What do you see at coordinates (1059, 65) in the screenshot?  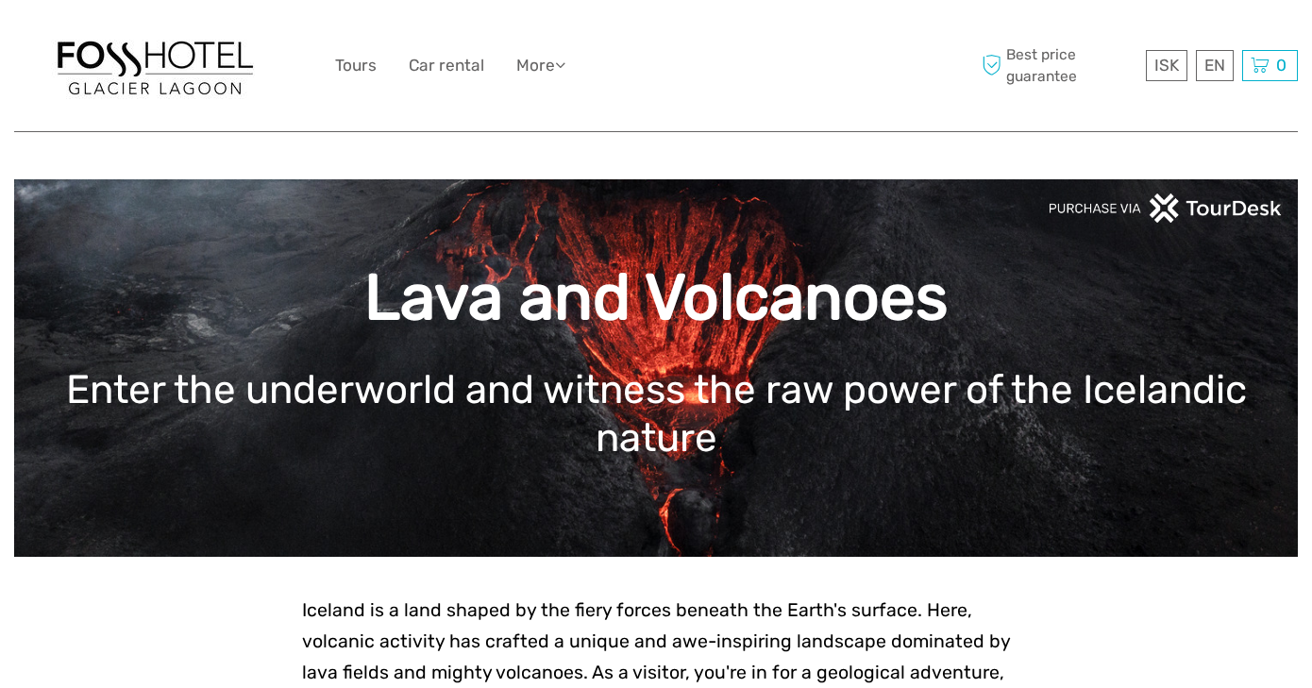 I see `span: Best price guarantee` at bounding box center [1059, 65].